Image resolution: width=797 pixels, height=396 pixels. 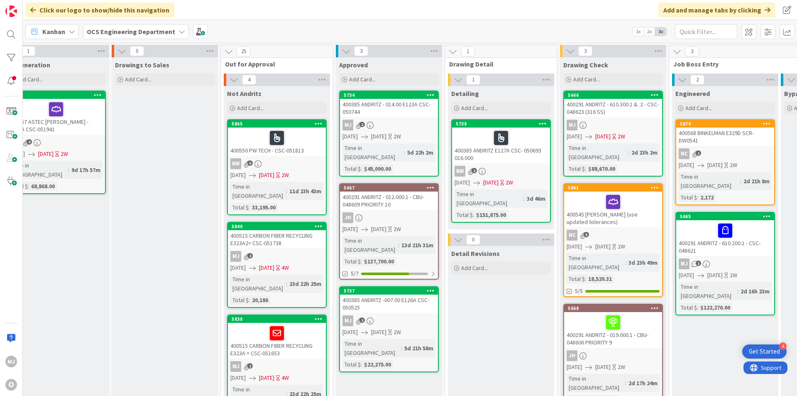 What do you see at coordinates (379, 261) in the screenshot?
I see `div: $137,700.00` at bounding box center [379, 261].